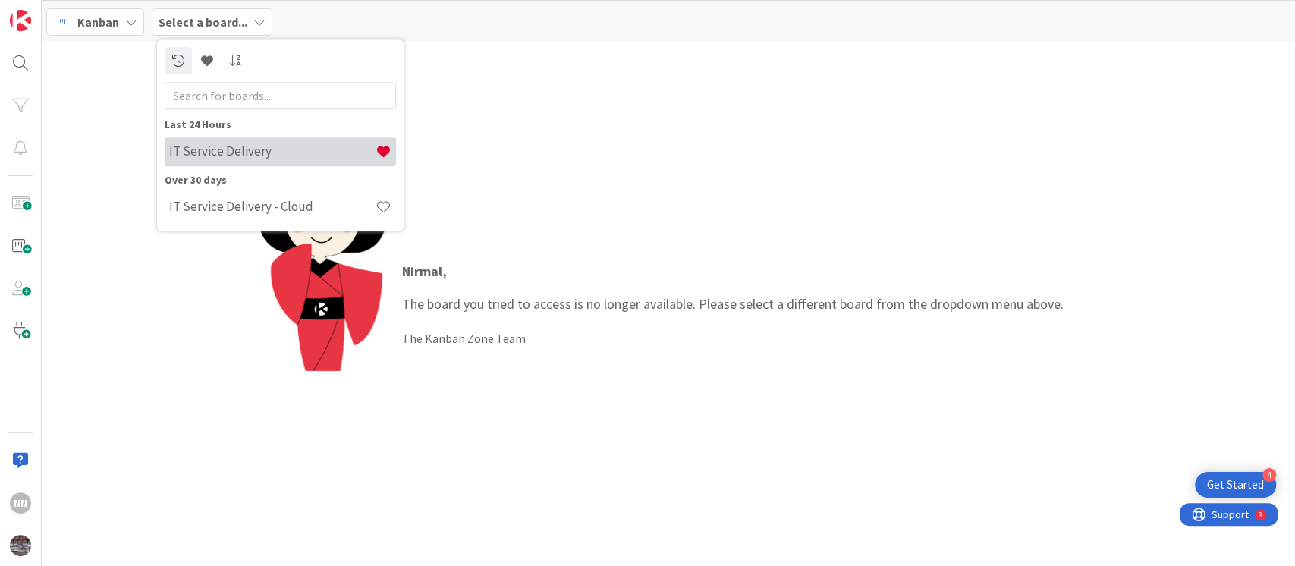 This screenshot has width=1295, height=566. Describe the element at coordinates (424, 271) in the screenshot. I see `strong: Nirmal ,` at that location.